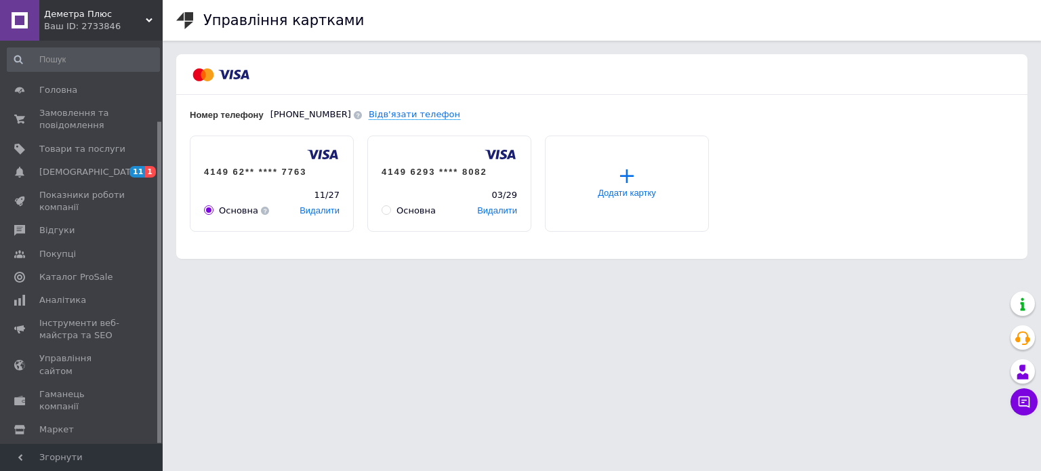 The width and height of the screenshot is (1041, 471). I want to click on span: Деметра Плюс, so click(95, 14).